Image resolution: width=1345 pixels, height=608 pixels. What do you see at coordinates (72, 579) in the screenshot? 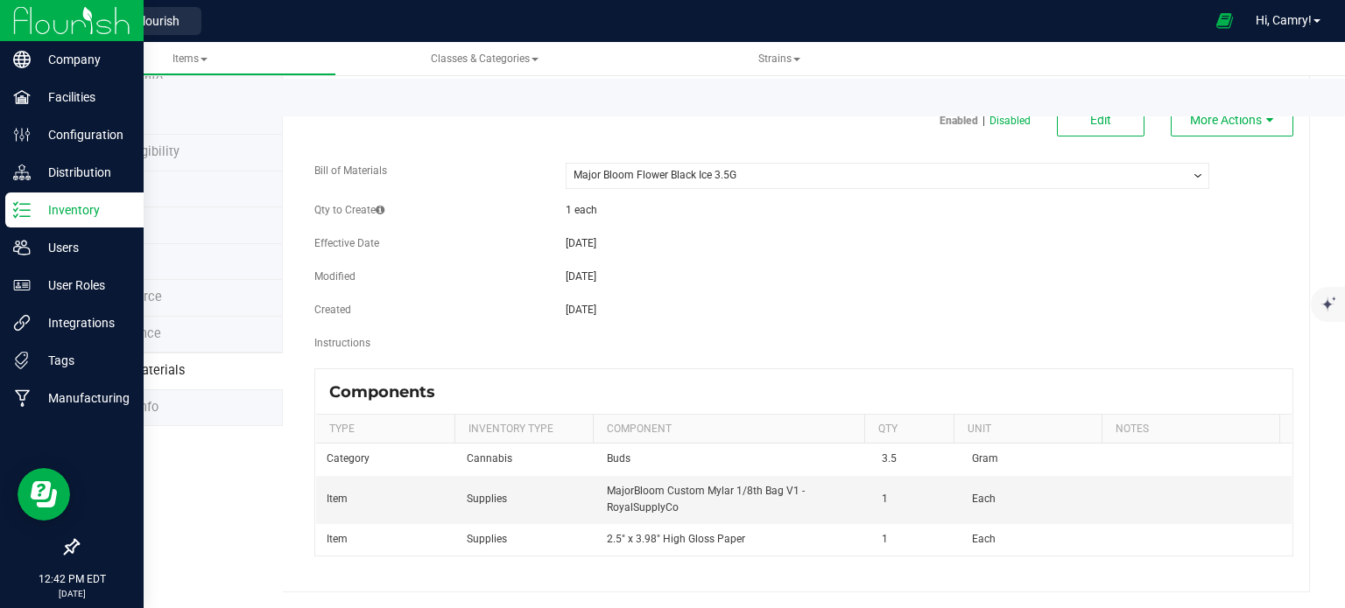
I see `p: 12:42 PM EDT` at bounding box center [72, 579].